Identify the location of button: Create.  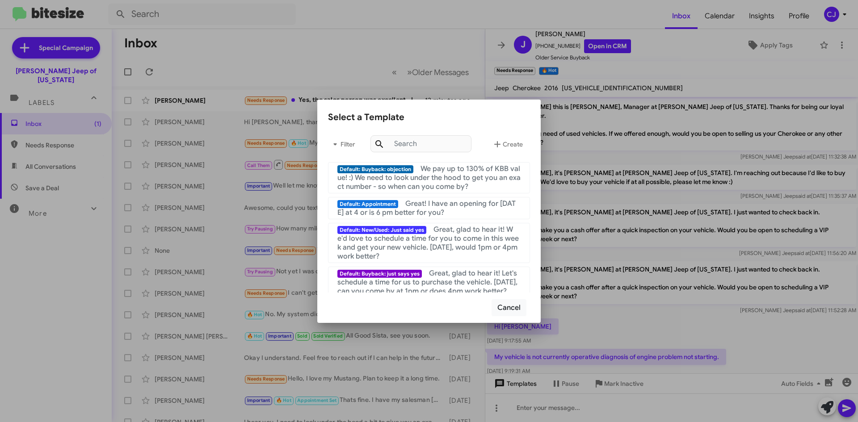
(507, 144).